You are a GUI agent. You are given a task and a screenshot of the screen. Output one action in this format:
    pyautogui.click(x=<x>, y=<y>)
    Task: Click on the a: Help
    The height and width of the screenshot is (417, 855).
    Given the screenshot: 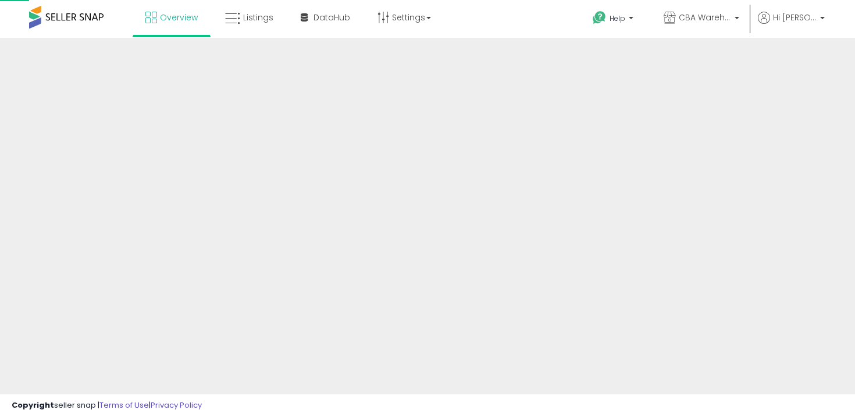 What is the action you would take?
    pyautogui.click(x=614, y=20)
    